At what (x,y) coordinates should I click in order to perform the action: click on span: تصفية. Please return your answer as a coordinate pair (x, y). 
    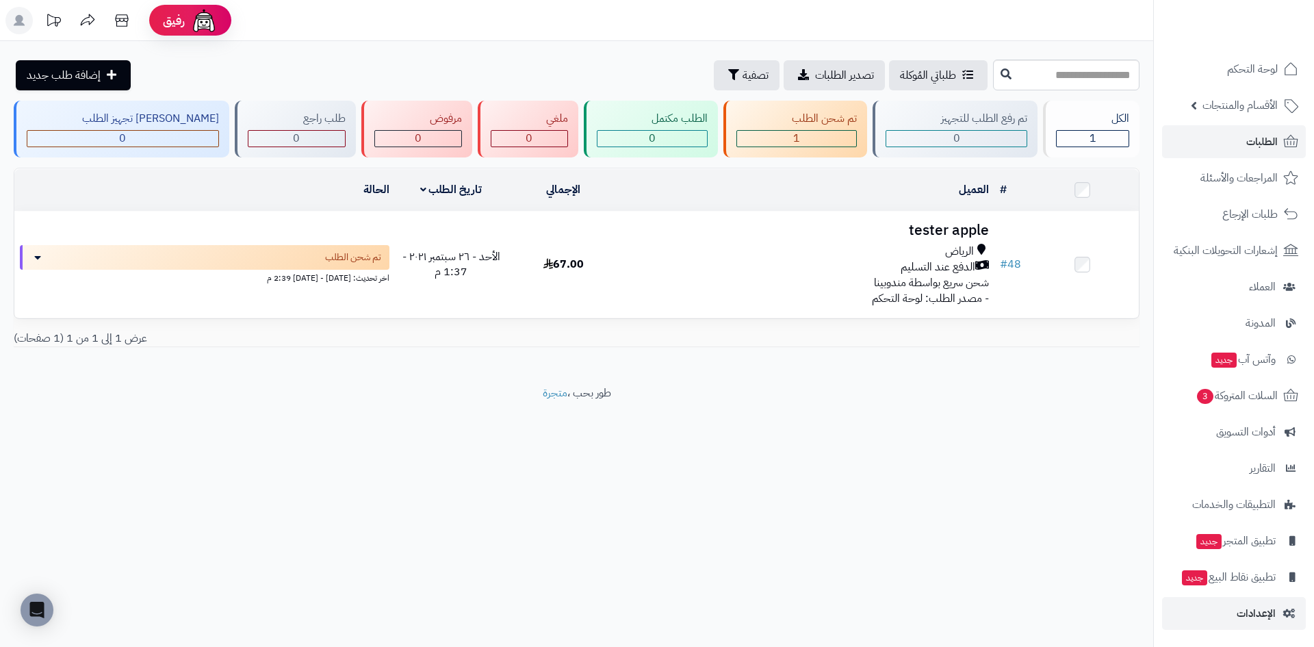
    Looking at the image, I should click on (756, 75).